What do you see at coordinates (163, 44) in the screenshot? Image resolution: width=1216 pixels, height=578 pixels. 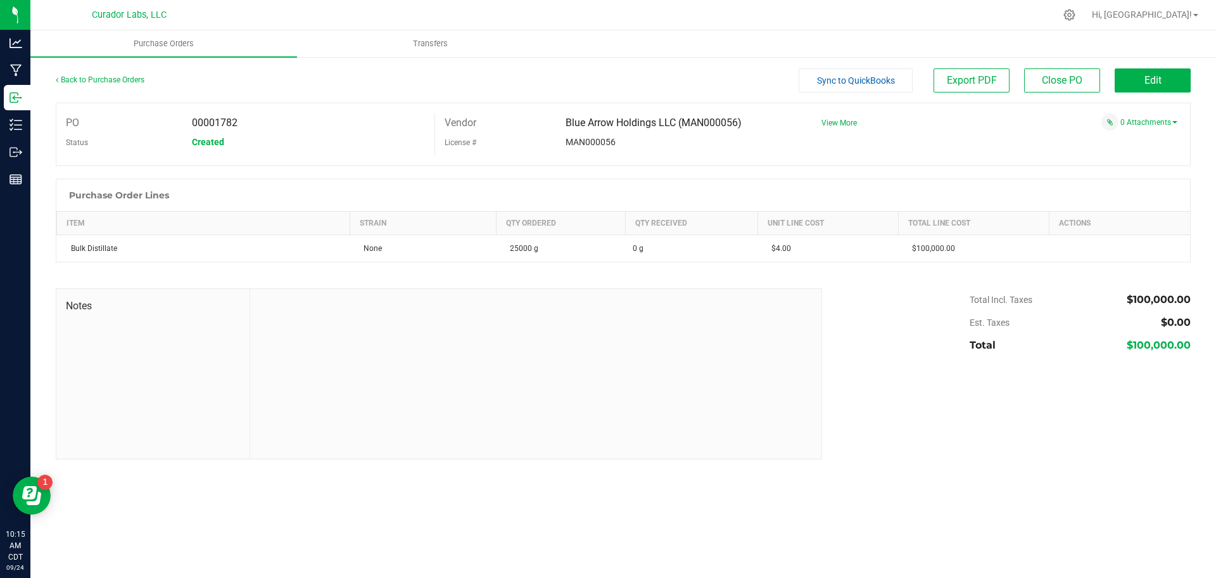 I see `a: Purchase Orders` at bounding box center [163, 44].